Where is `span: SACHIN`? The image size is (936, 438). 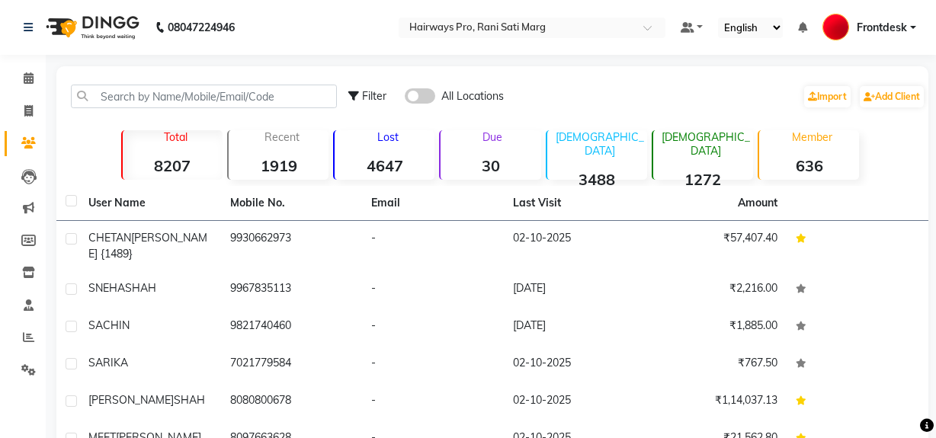 span: SACHIN is located at coordinates (109, 325).